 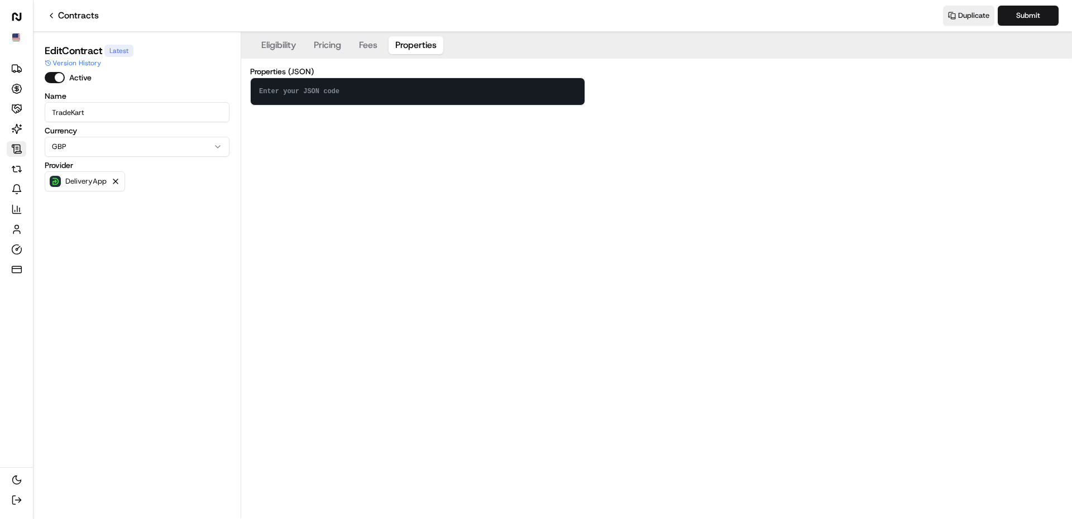 What do you see at coordinates (73, 63) in the screenshot?
I see `button: Version History` at bounding box center [73, 63].